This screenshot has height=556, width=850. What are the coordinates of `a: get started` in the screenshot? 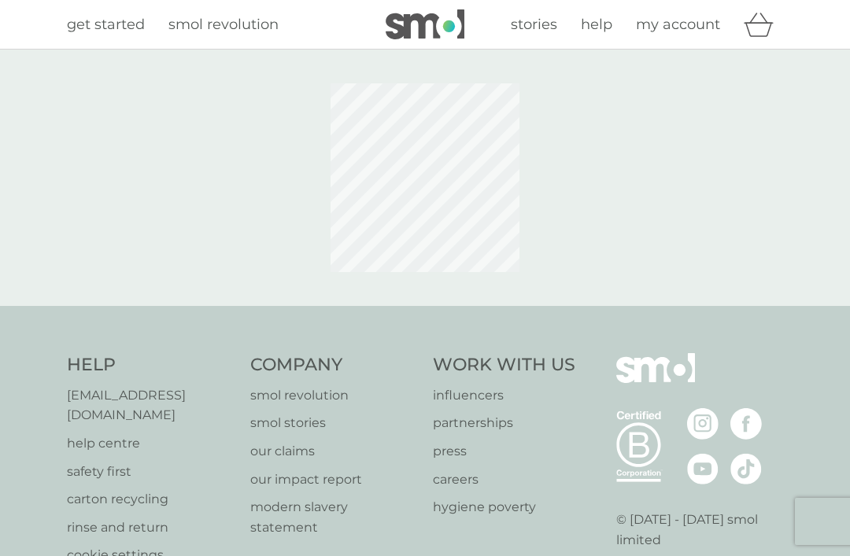 It's located at (105, 24).